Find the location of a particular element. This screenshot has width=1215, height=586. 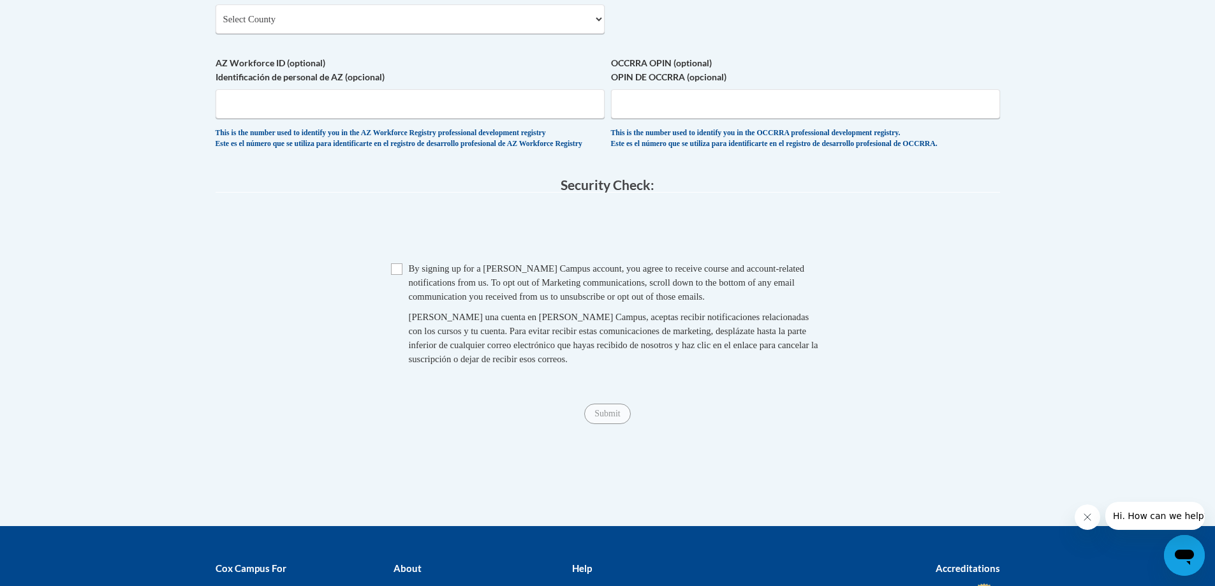

span: Hi. How can we help? is located at coordinates (56, 14).